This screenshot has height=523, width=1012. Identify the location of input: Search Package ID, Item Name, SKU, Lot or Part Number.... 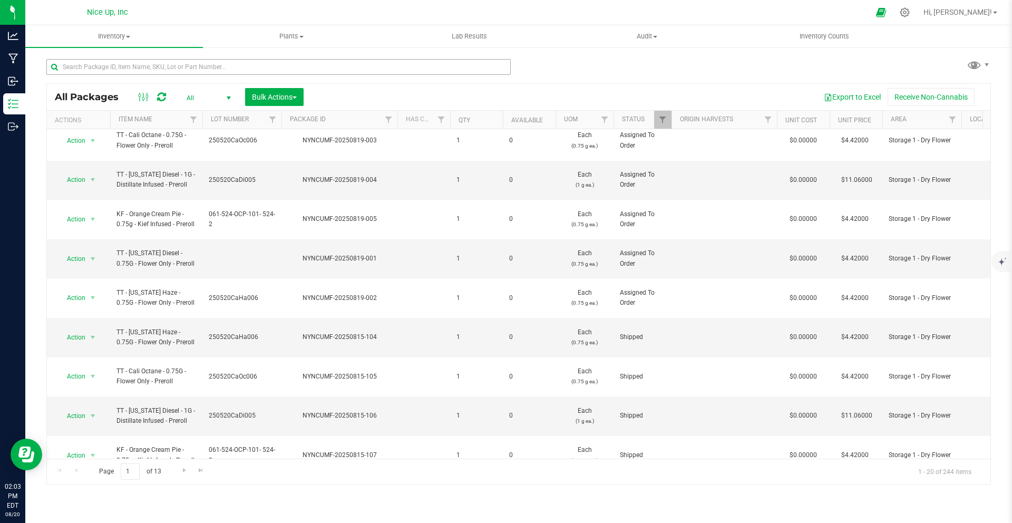
(278, 67).